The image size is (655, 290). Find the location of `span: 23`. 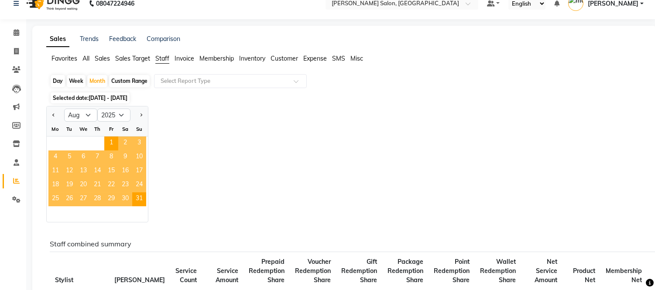

span: 23 is located at coordinates (125, 186).